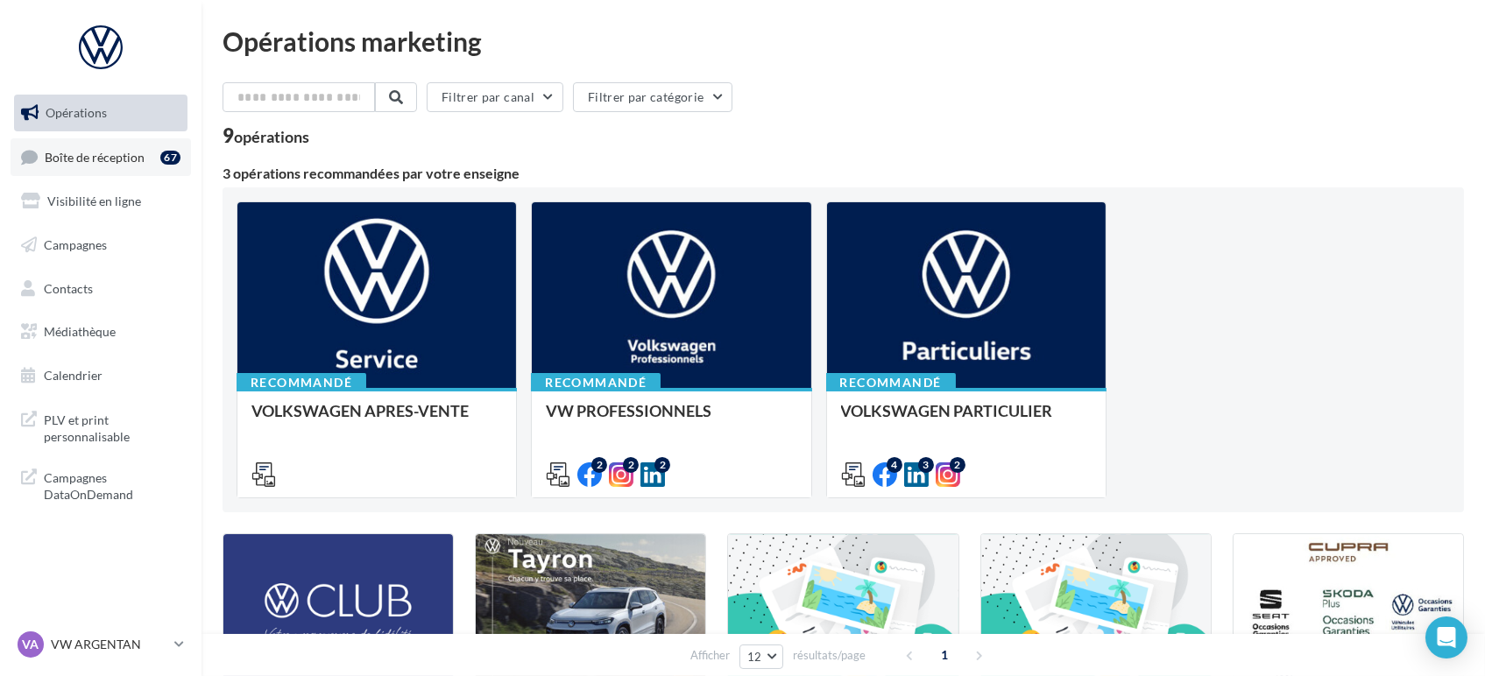 Image resolution: width=1485 pixels, height=676 pixels. I want to click on div: 4, so click(895, 465).